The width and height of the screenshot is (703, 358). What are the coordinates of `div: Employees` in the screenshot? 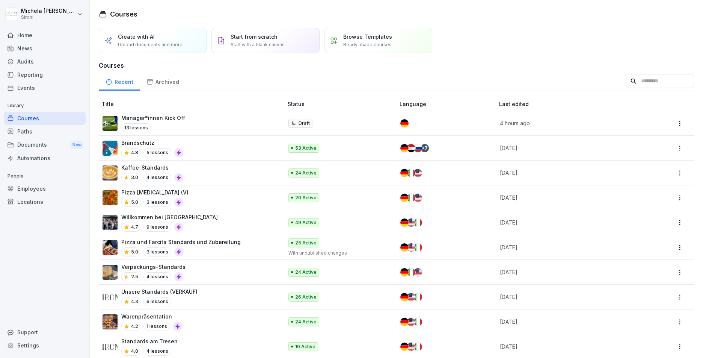 It's located at (45, 188).